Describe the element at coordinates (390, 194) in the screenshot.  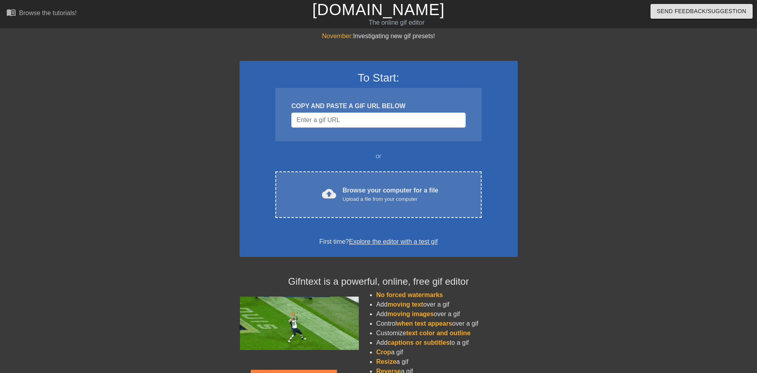
I see `div: Browse your computer for a file` at that location.